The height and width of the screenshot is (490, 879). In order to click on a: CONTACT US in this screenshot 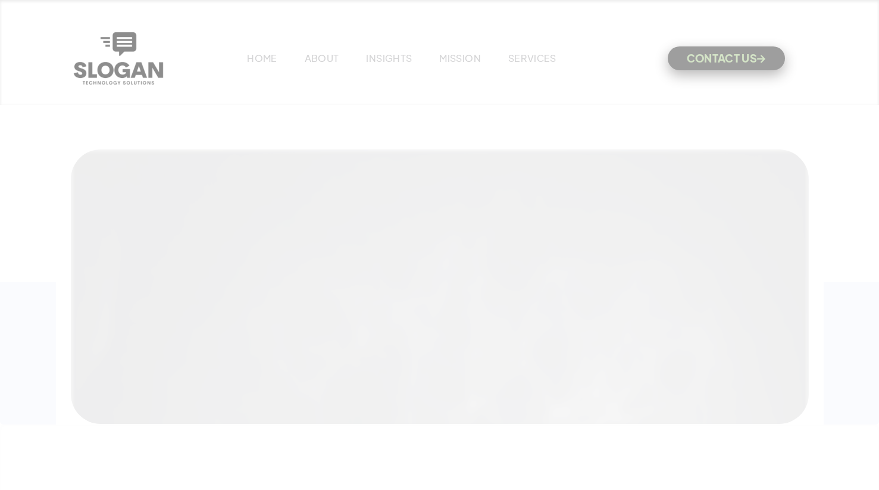, I will do `click(726, 58)`.